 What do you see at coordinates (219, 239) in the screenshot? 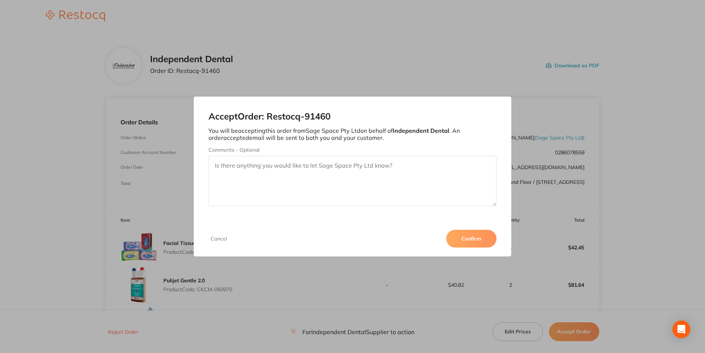
I see `button: Cancel` at bounding box center [219, 239].